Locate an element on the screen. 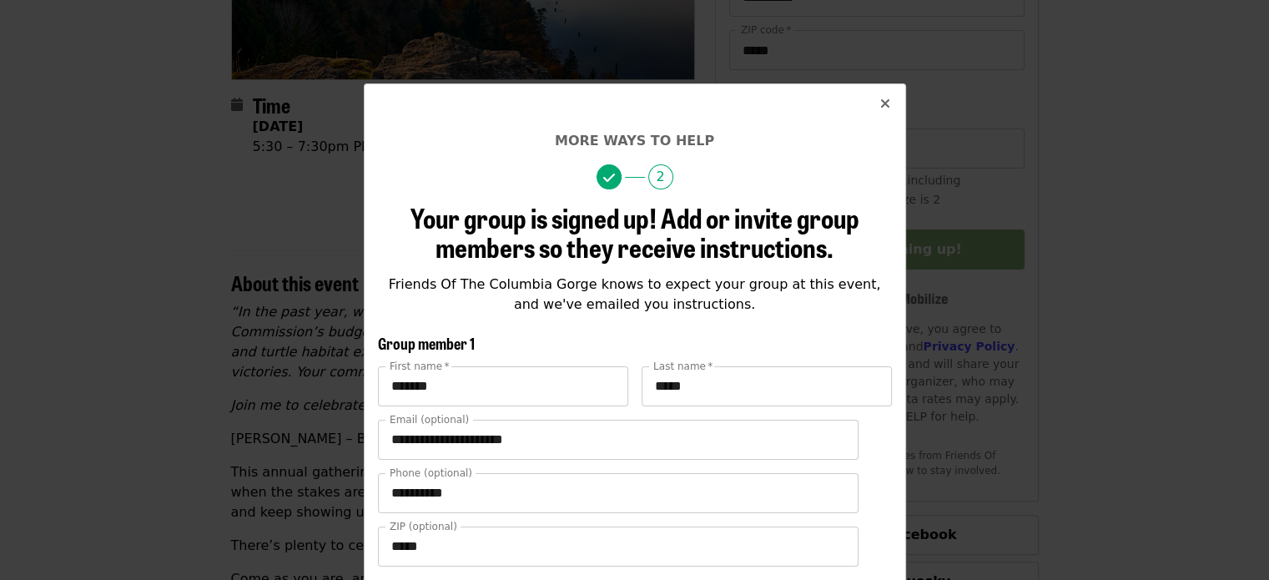 The height and width of the screenshot is (580, 1269). input: Last name is located at coordinates (767, 386).